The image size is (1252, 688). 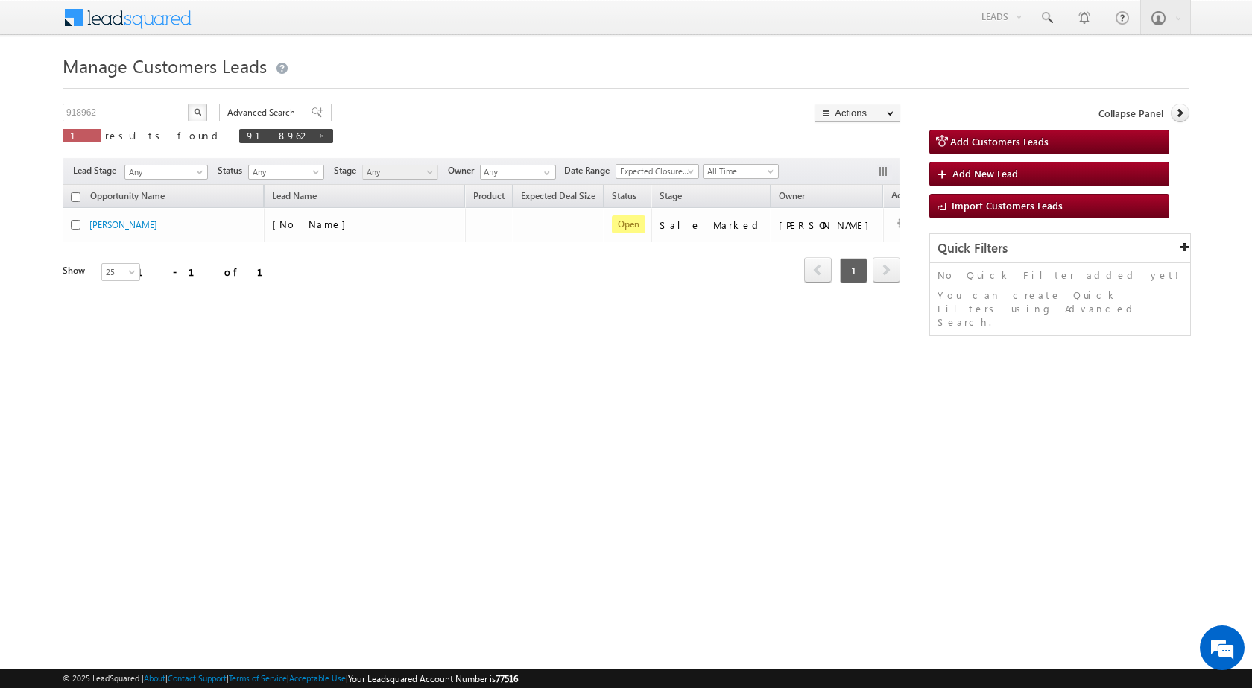 I want to click on span: Advanced Search, so click(x=263, y=113).